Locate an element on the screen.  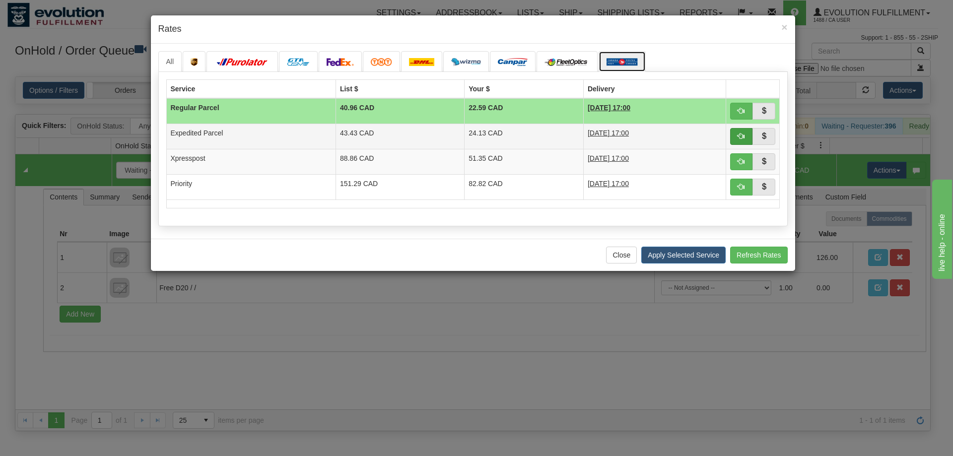
td: 24.13 CAD is located at coordinates (524, 136).